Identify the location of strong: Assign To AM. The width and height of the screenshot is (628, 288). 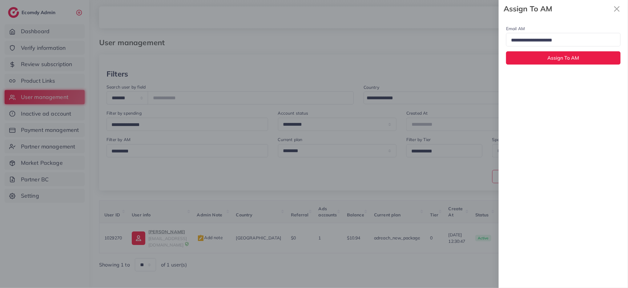
(557, 9).